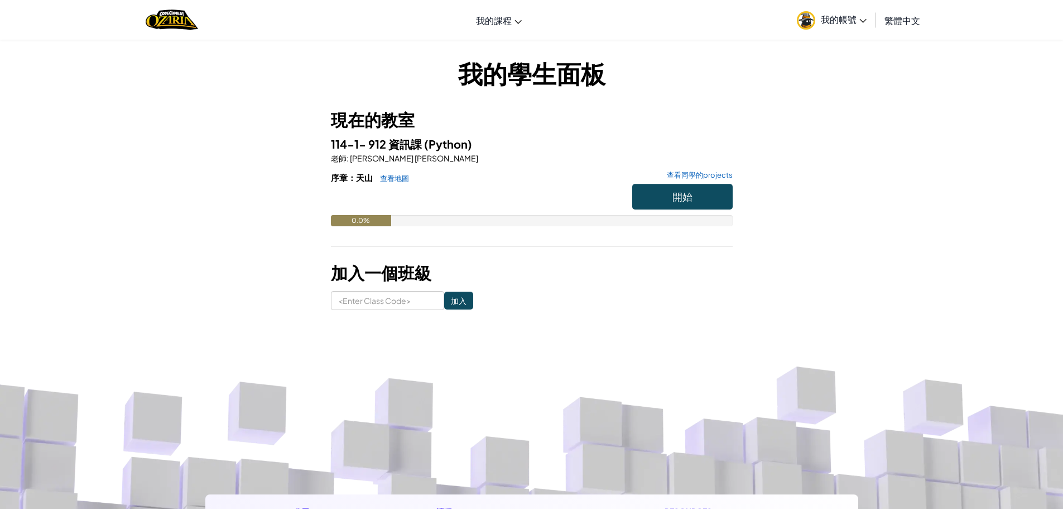 The image size is (1063, 509). I want to click on a: 查看地圖, so click(392, 178).